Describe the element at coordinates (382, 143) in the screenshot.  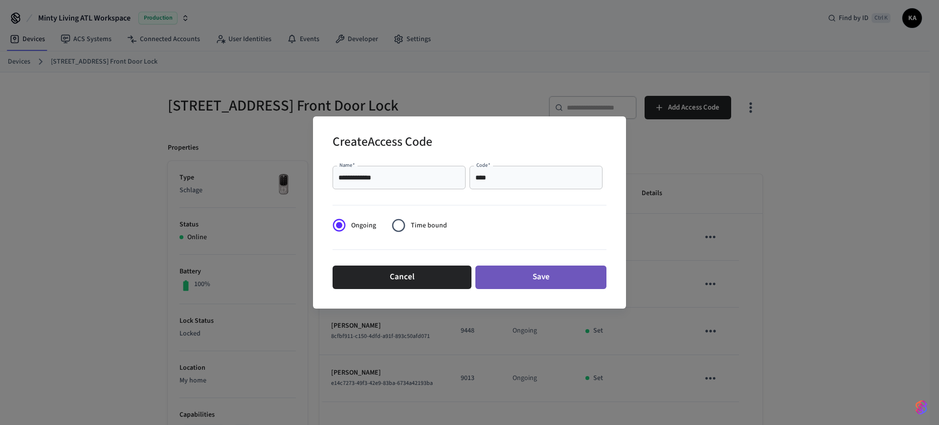
I see `h2: Create Access Code` at that location.